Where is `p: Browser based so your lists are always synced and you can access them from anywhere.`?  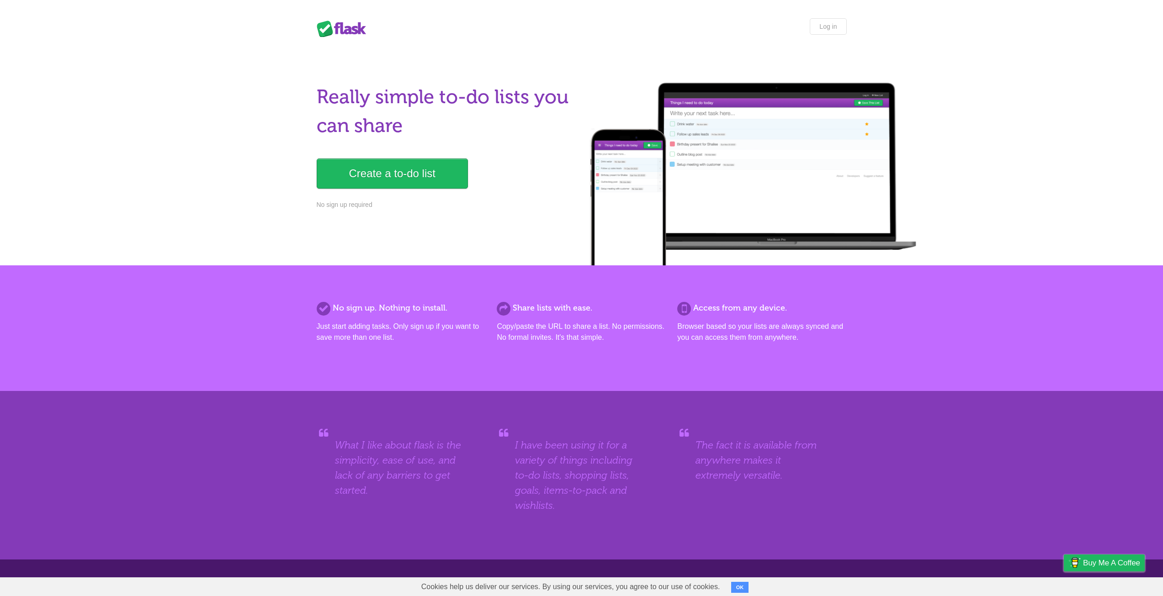 p: Browser based so your lists are always synced and you can access them from anywhere. is located at coordinates (762, 332).